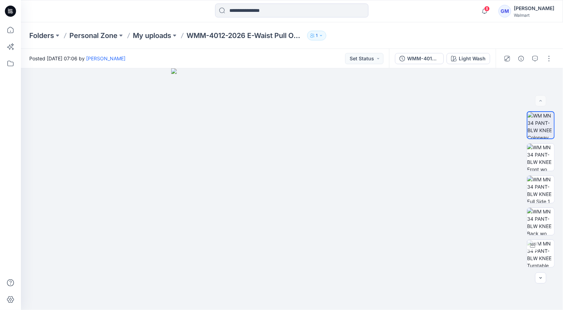  What do you see at coordinates (487, 9) in the screenshot?
I see `span: 8` at bounding box center [487, 9].